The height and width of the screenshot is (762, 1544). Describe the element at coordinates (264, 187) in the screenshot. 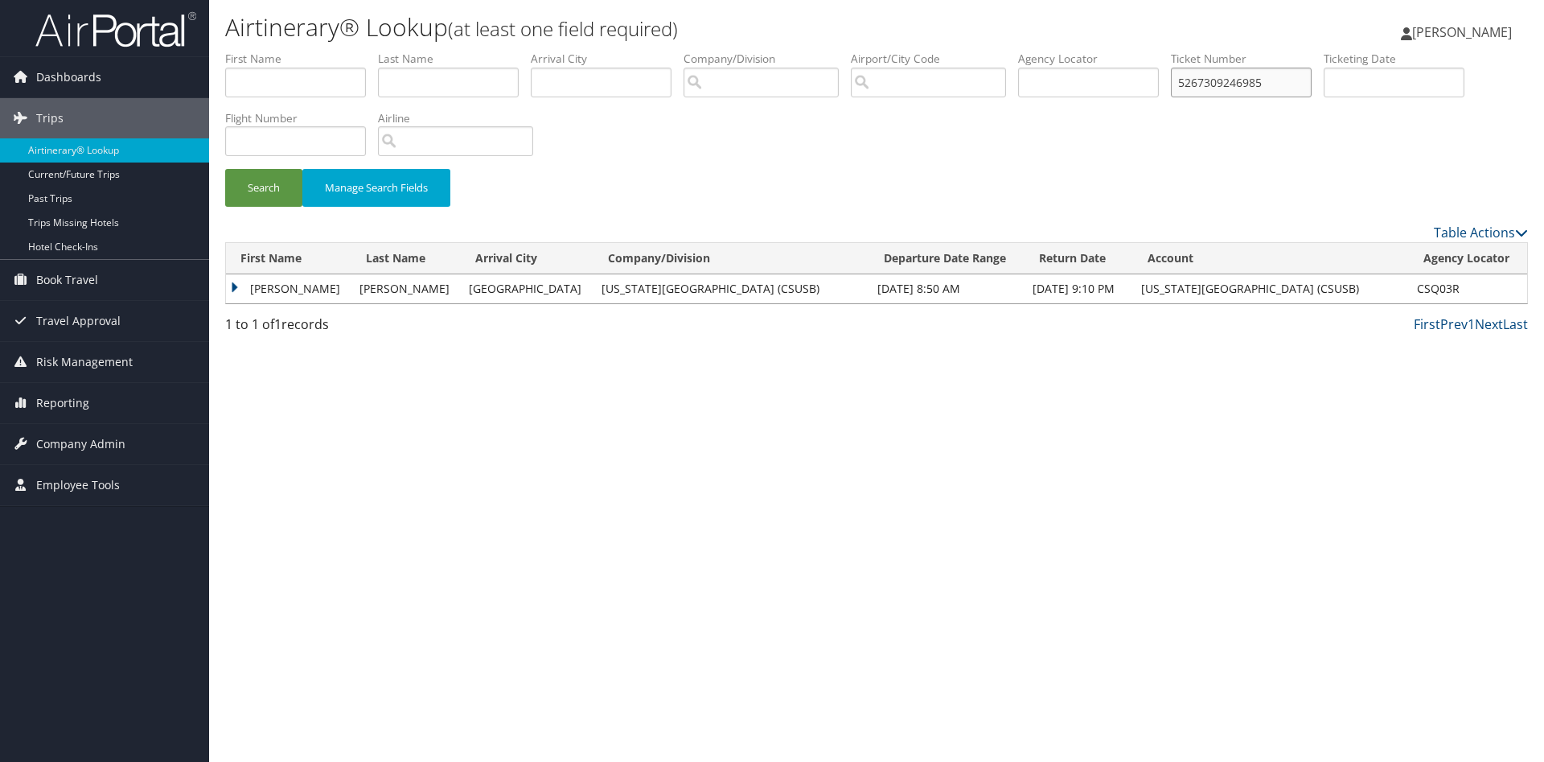

I see `button: Search` at that location.